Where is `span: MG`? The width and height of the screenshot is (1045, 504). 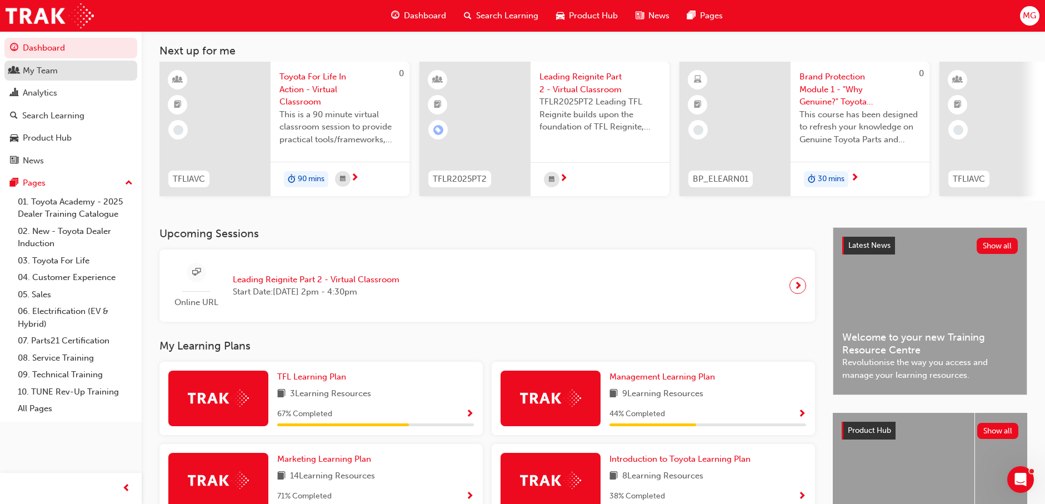
span: MG is located at coordinates (1030, 16).